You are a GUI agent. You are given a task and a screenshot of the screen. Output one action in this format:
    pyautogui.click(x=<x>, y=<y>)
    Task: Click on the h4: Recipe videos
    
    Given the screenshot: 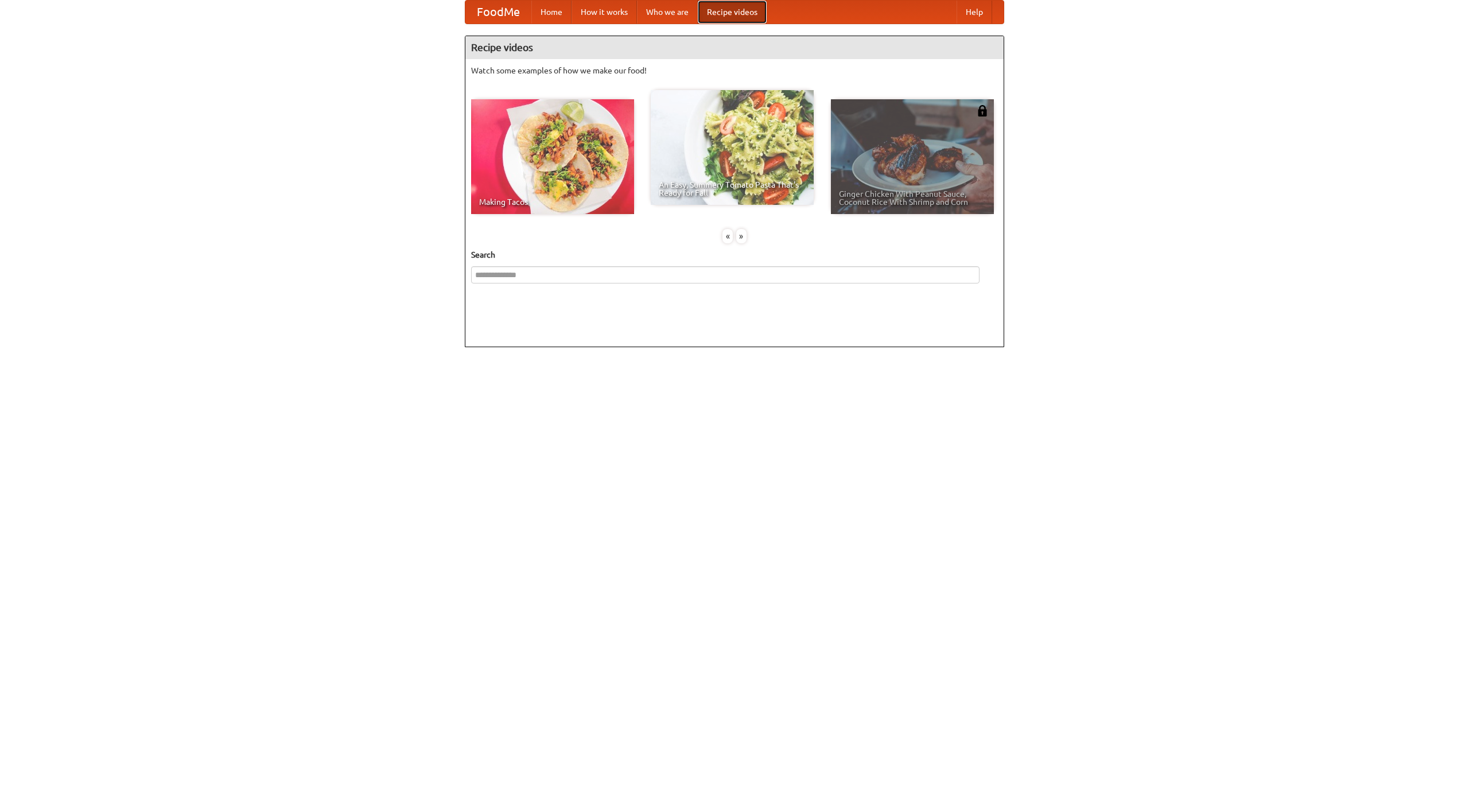 What is the action you would take?
    pyautogui.click(x=734, y=48)
    